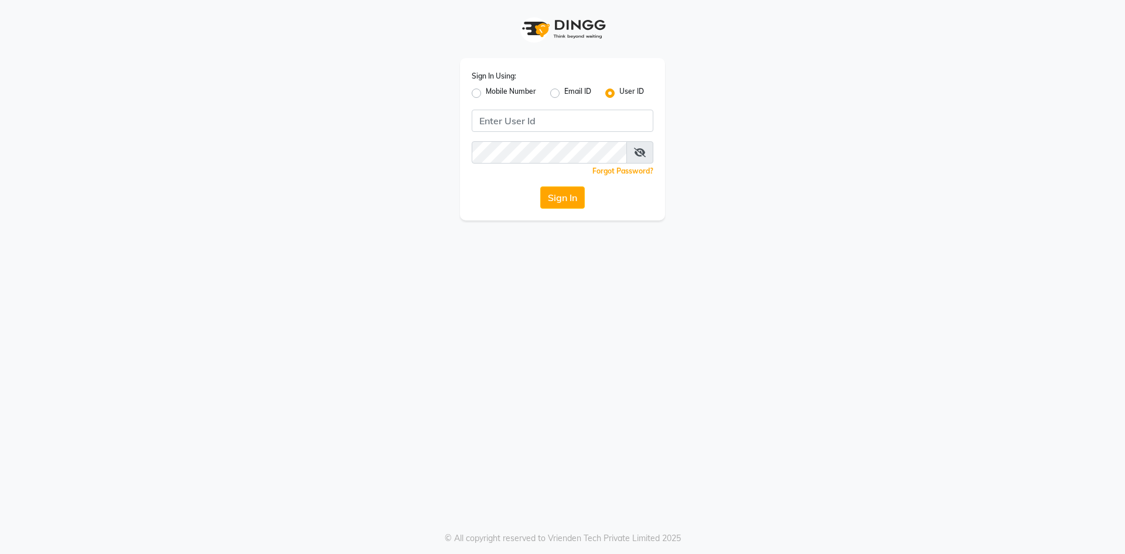 This screenshot has width=1125, height=554. Describe the element at coordinates (494, 76) in the screenshot. I see `label: Sign In Using:` at that location.